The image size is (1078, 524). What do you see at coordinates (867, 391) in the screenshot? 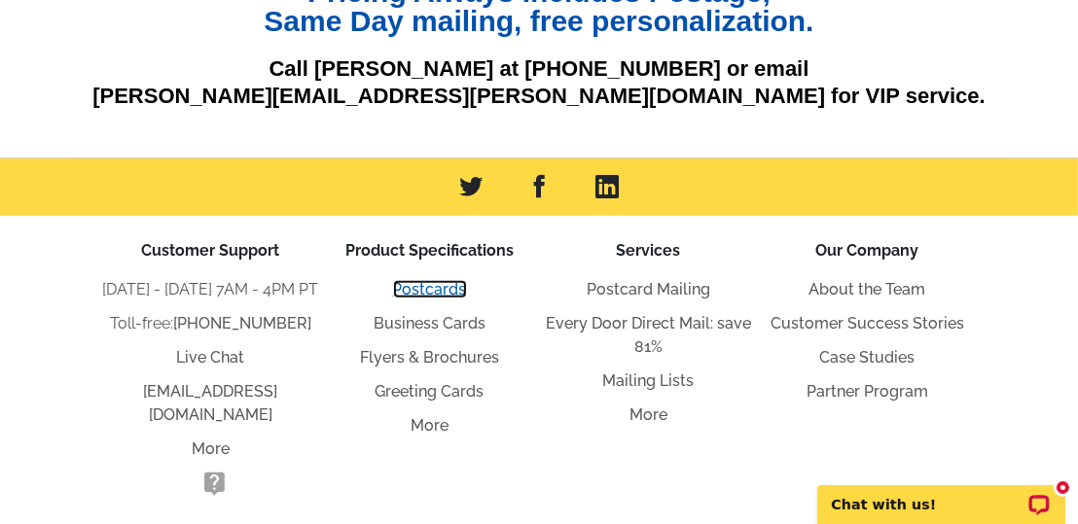
I see `a: Partner Program` at bounding box center [867, 391].